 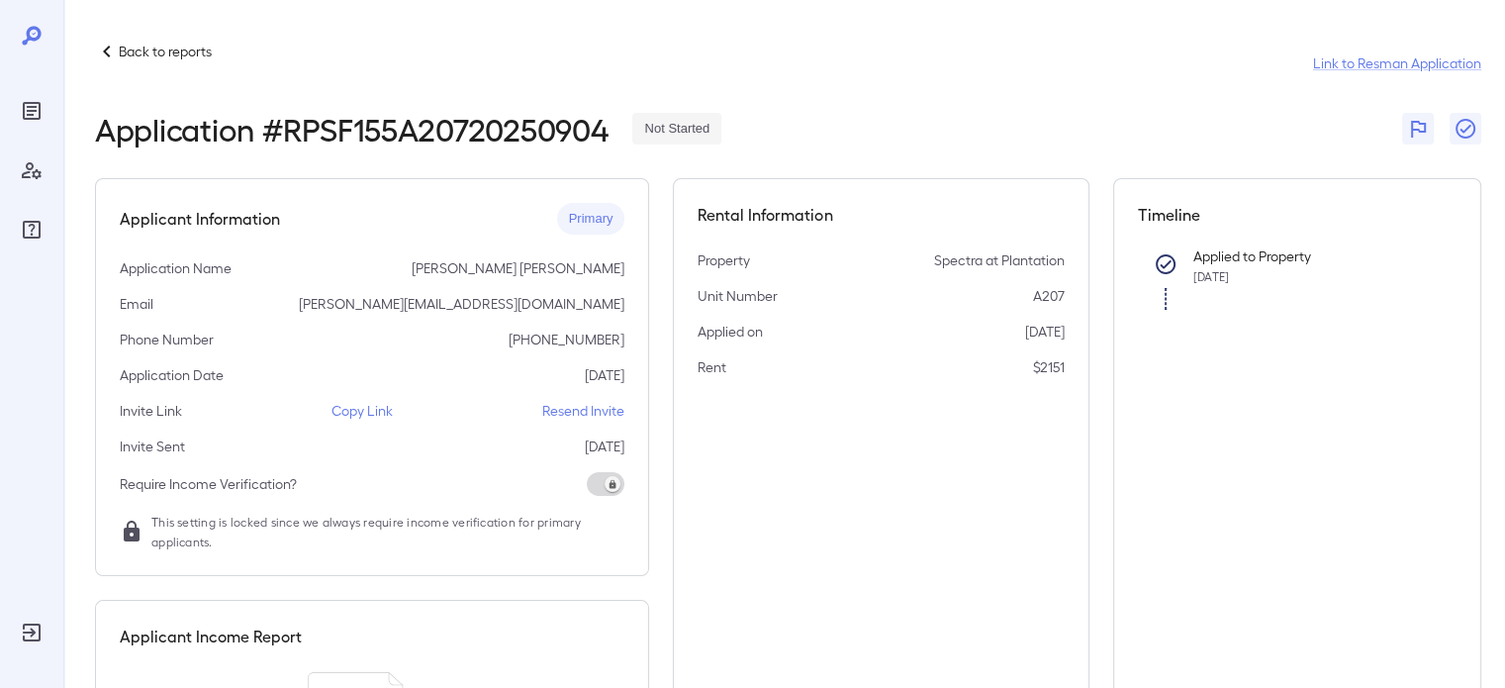 What do you see at coordinates (32, 632) in the screenshot?
I see `div: Log Out` at bounding box center [32, 632].